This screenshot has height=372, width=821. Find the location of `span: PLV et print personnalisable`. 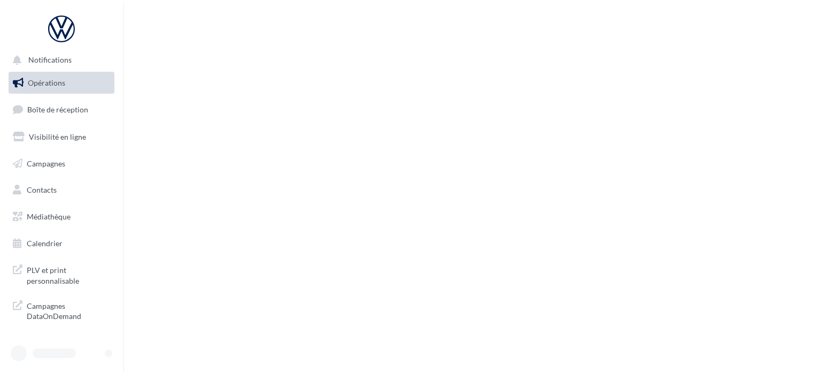

span: PLV et print personnalisable is located at coordinates (68, 274).